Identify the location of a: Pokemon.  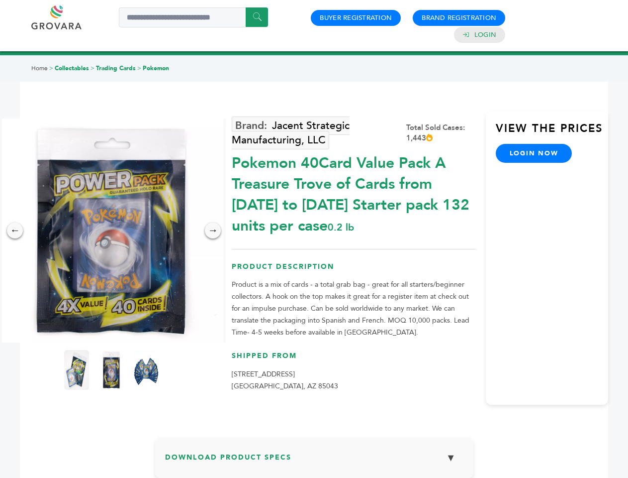
(156, 68).